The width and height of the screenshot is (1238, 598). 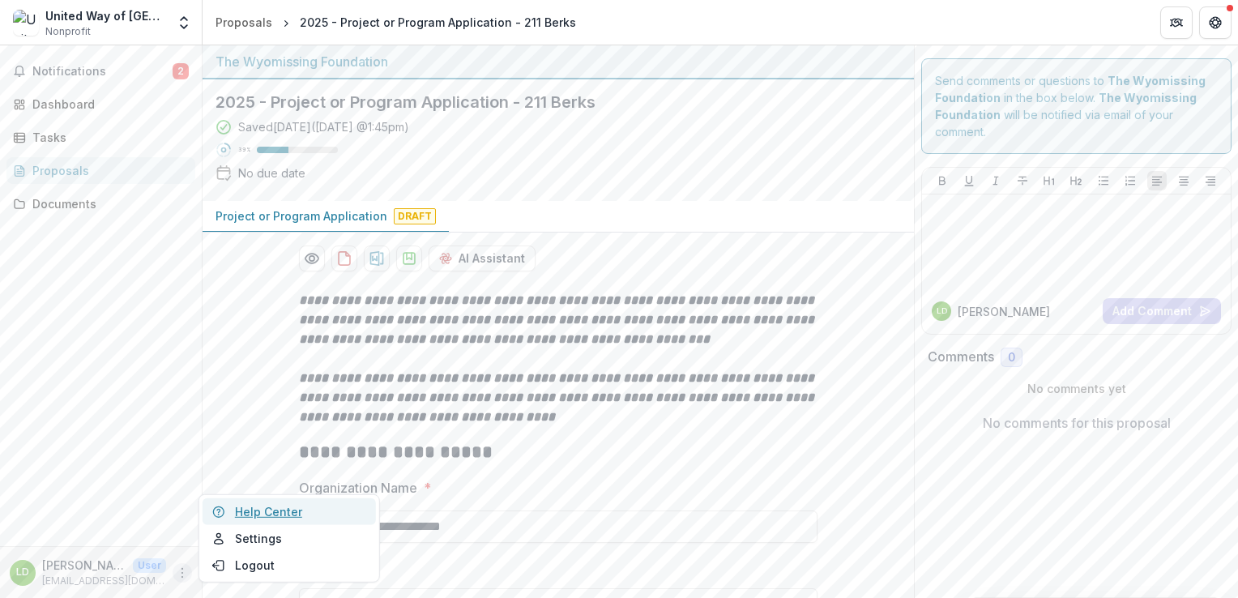 What do you see at coordinates (312, 258) in the screenshot?
I see `button: Preview 16b3ad97-2d55-4246-9d2a-70c8e208d9ba-0.pdf` at bounding box center [312, 258].